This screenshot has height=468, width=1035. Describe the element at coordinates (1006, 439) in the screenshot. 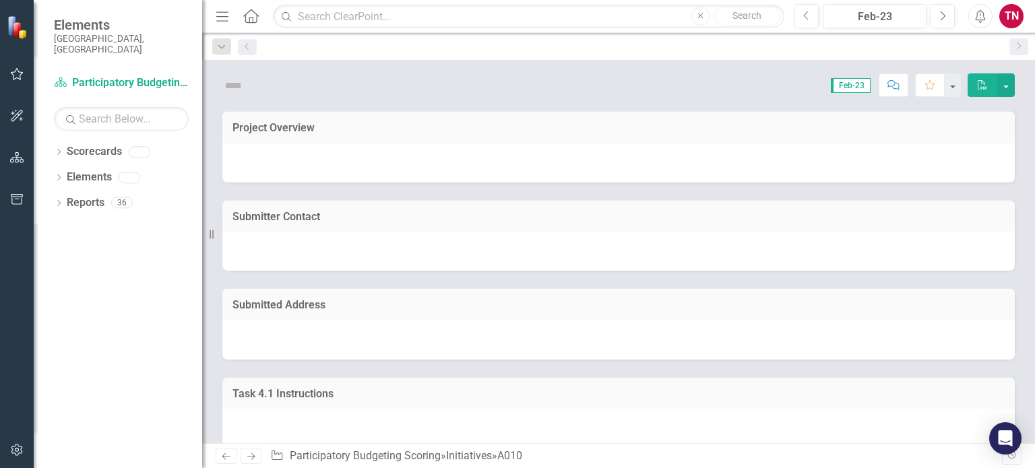

I see `div: Open Intercom Messenger` at that location.